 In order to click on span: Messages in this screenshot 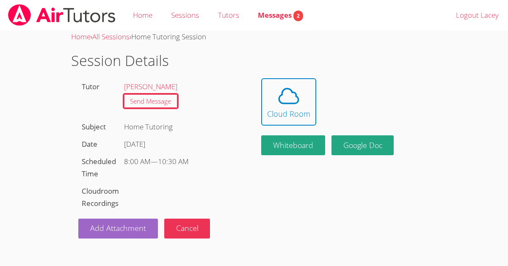, I will do `click(280, 15)`.